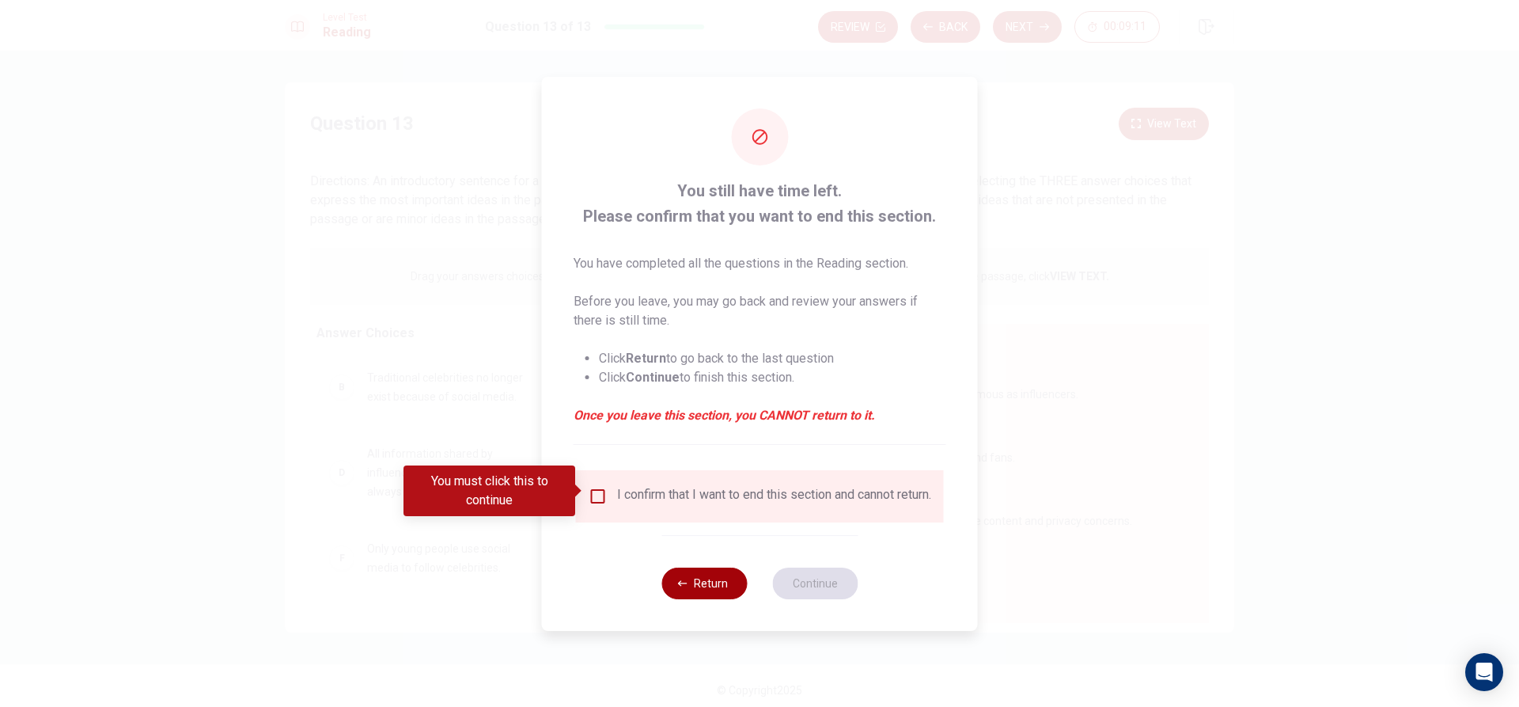 The height and width of the screenshot is (707, 1519). I want to click on span: You still have time left. Please confirm that you want to end this section., so click(760, 203).